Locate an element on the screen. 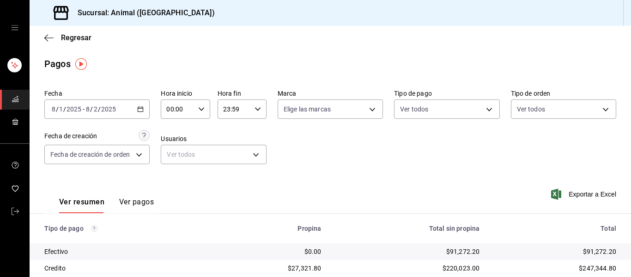 Image resolution: width=631 pixels, height=277 pixels. div: Pagos is located at coordinates (57, 64).